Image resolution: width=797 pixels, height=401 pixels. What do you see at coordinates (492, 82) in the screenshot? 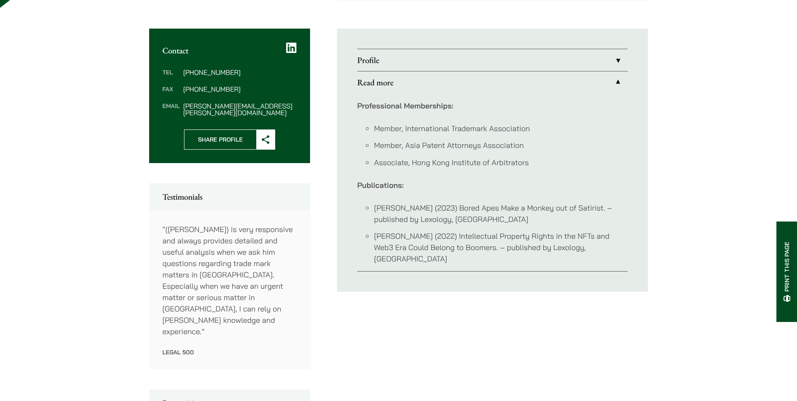
I see `a: Read more` at bounding box center [492, 82].